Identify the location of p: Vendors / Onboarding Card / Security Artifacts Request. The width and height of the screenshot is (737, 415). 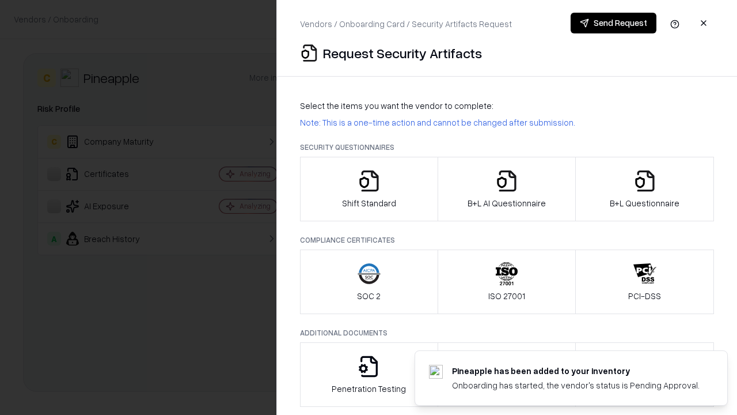
(406, 24).